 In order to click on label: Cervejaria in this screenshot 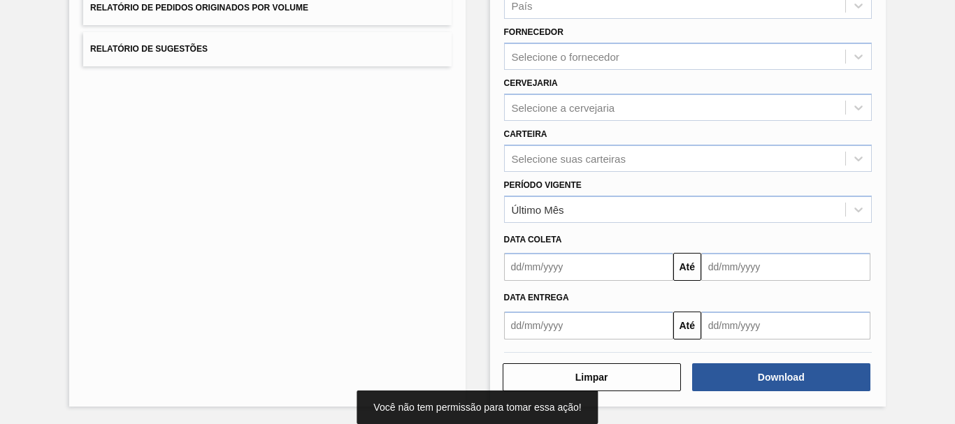, I will do `click(531, 83)`.